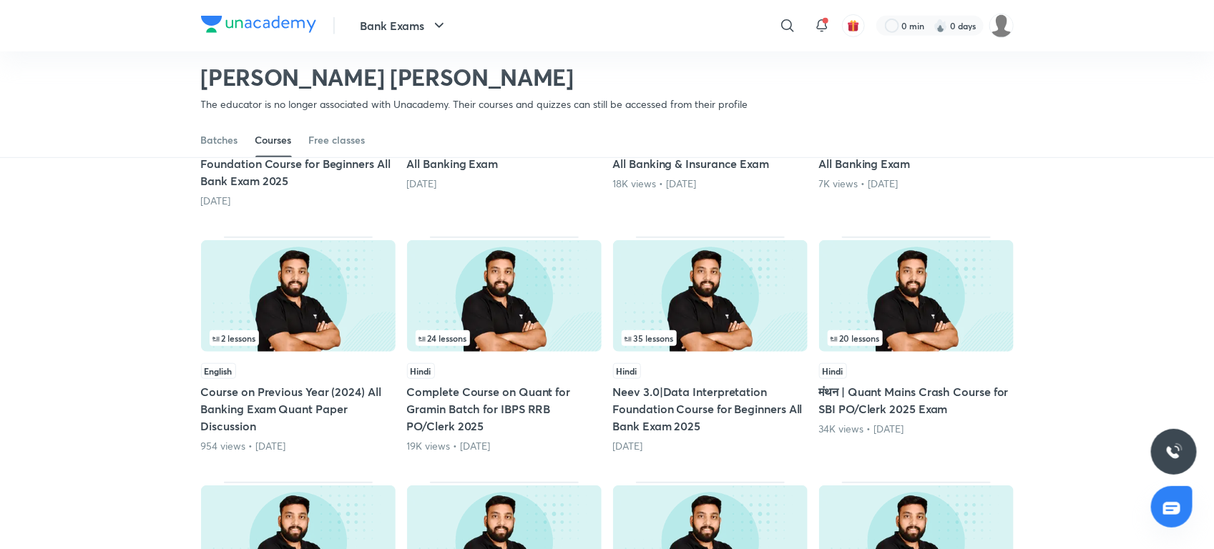  I want to click on span: 2 lessons, so click(234, 338).